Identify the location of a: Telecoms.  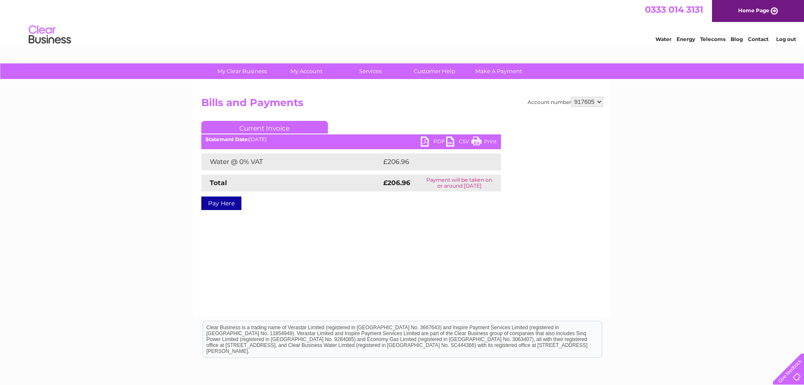
(713, 39).